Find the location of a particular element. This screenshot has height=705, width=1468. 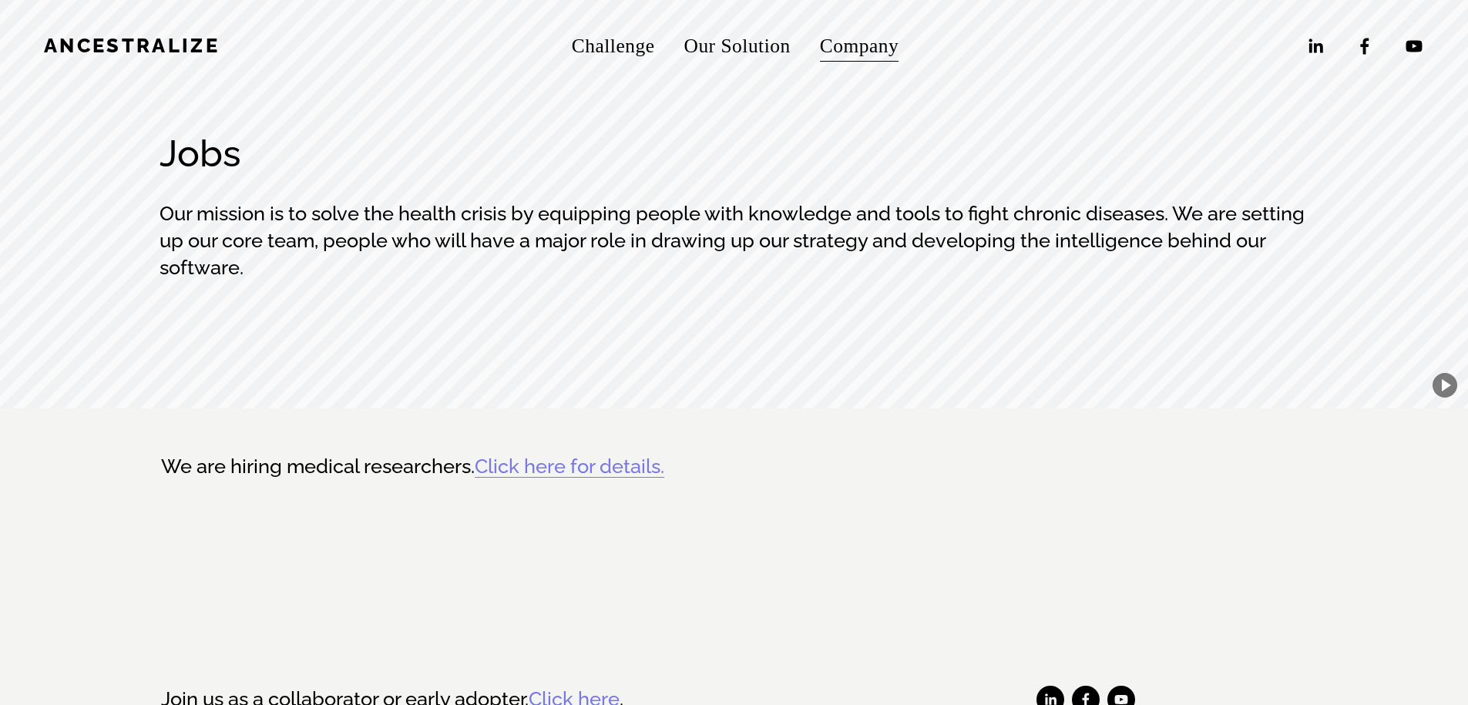

a: Click here for details. is located at coordinates (570, 466).